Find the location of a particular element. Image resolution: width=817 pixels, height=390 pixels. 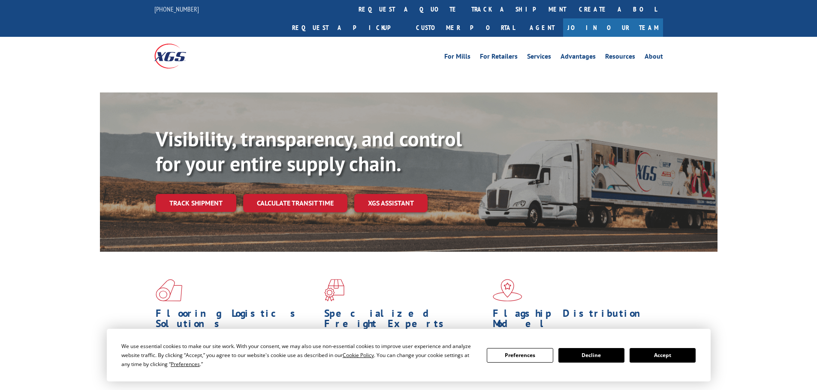

a: Customer Portal is located at coordinates (465, 27).